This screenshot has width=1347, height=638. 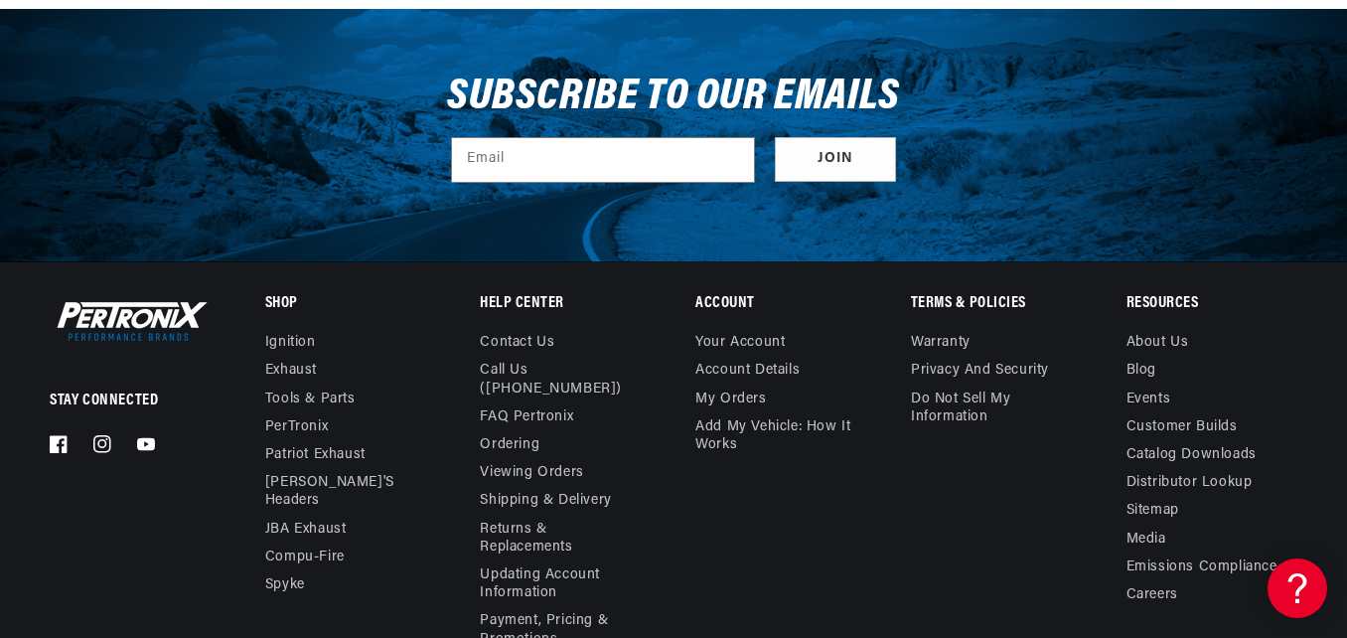 What do you see at coordinates (557, 584) in the screenshot?
I see `a: Updating Account Information` at bounding box center [557, 584].